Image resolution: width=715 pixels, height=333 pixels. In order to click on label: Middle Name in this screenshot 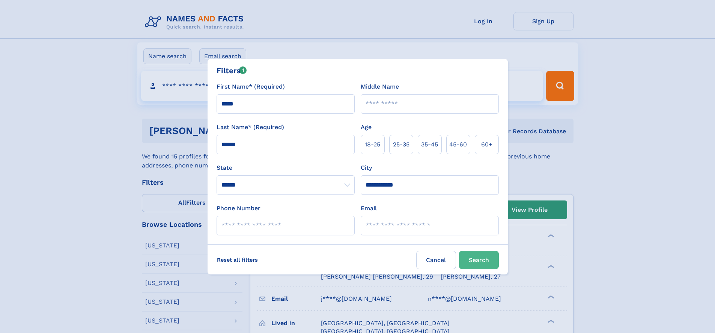, I will do `click(380, 87)`.